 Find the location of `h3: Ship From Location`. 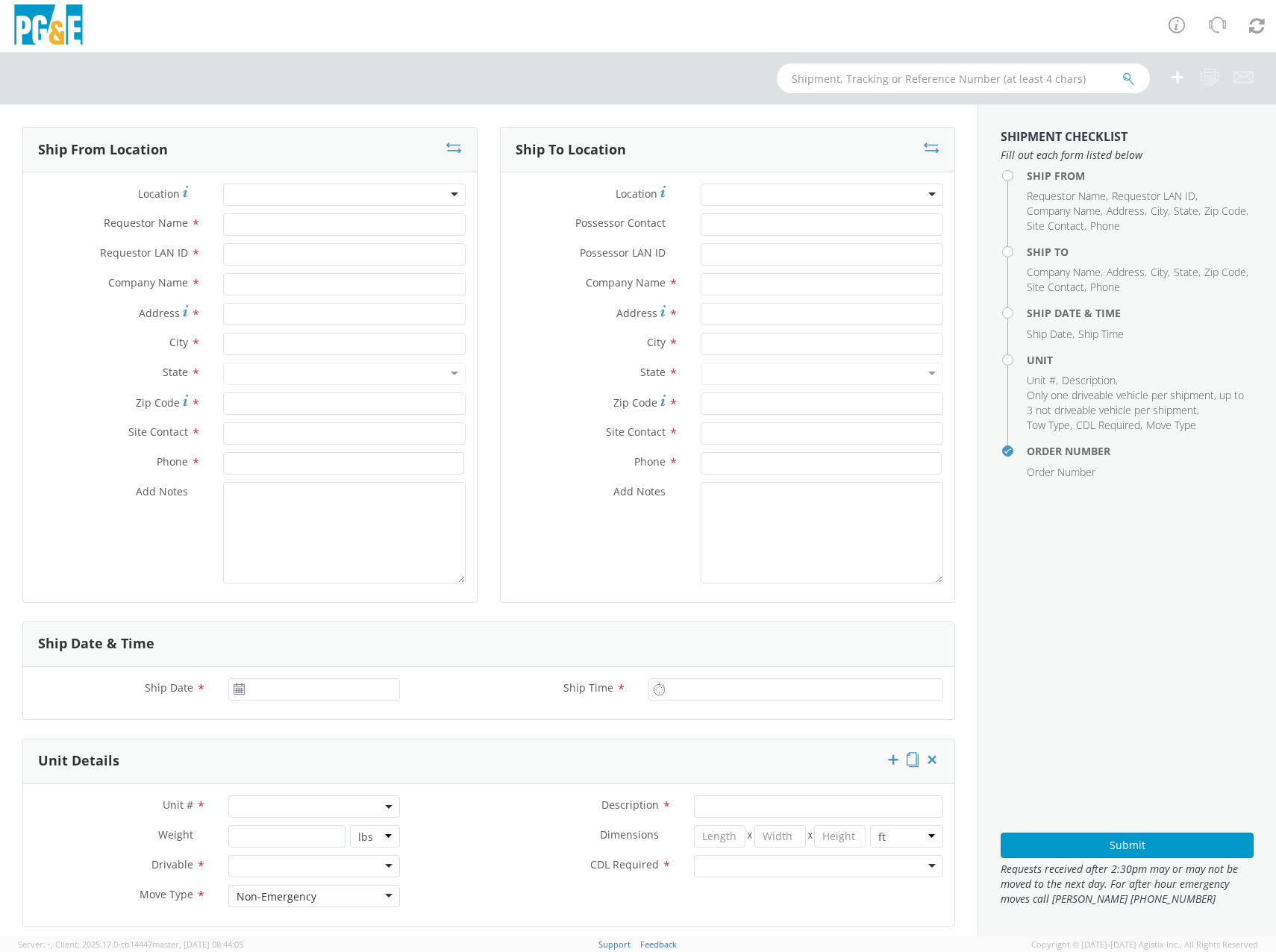

h3: Ship From Location is located at coordinates (103, 150).